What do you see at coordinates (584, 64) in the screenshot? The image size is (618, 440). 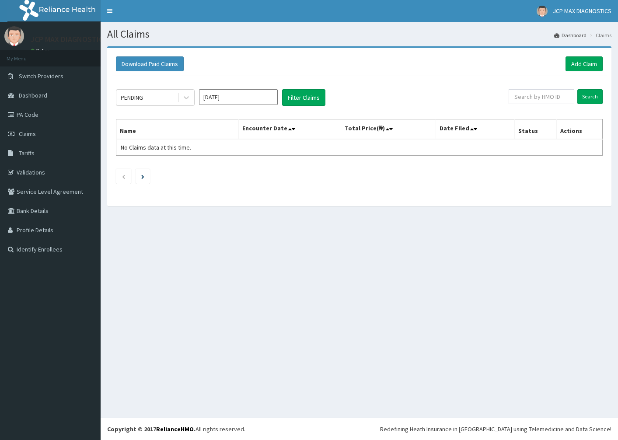 I see `a: Add Claim` at bounding box center [584, 64].